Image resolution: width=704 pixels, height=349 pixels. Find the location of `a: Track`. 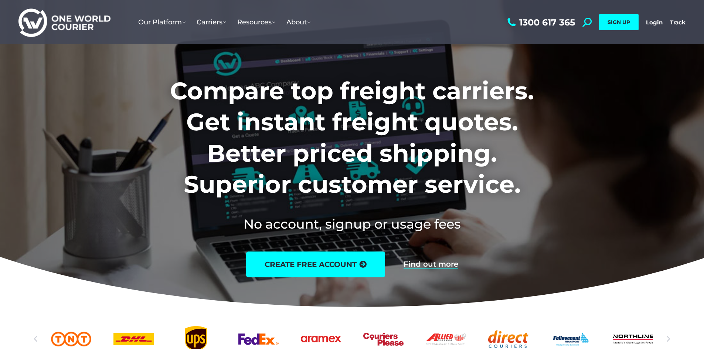

a: Track is located at coordinates (678, 22).